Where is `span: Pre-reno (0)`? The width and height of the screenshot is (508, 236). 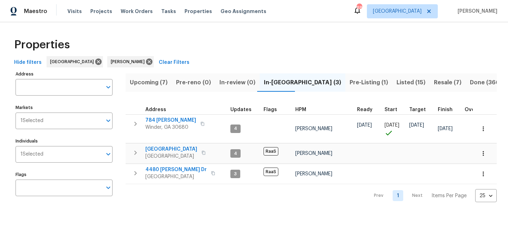 span: Pre-reno (0) is located at coordinates (193, 83).